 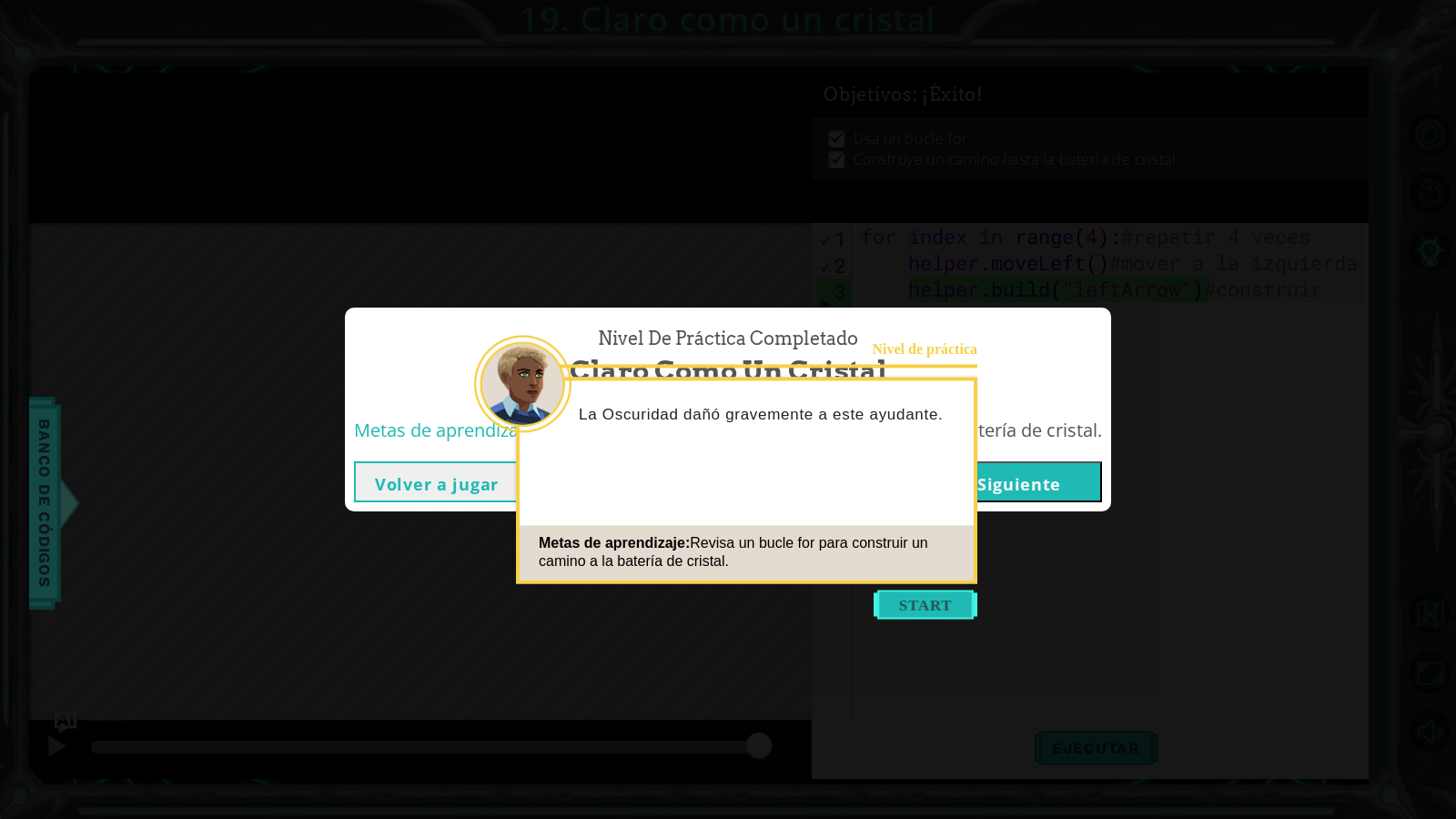 I want to click on span: Claro como un cristal, so click(x=728, y=370).